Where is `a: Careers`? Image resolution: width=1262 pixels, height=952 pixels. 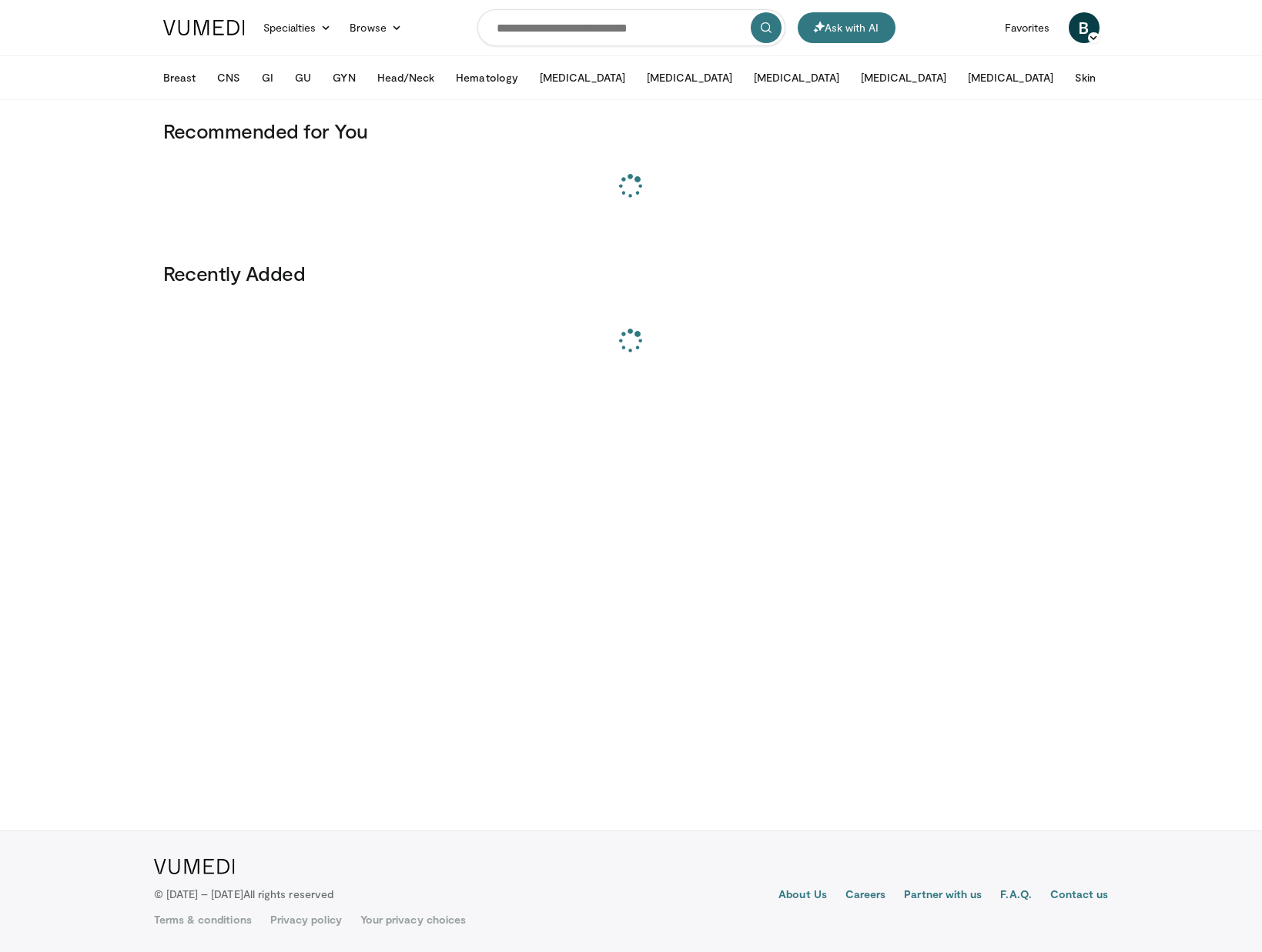
a: Careers is located at coordinates (865, 896).